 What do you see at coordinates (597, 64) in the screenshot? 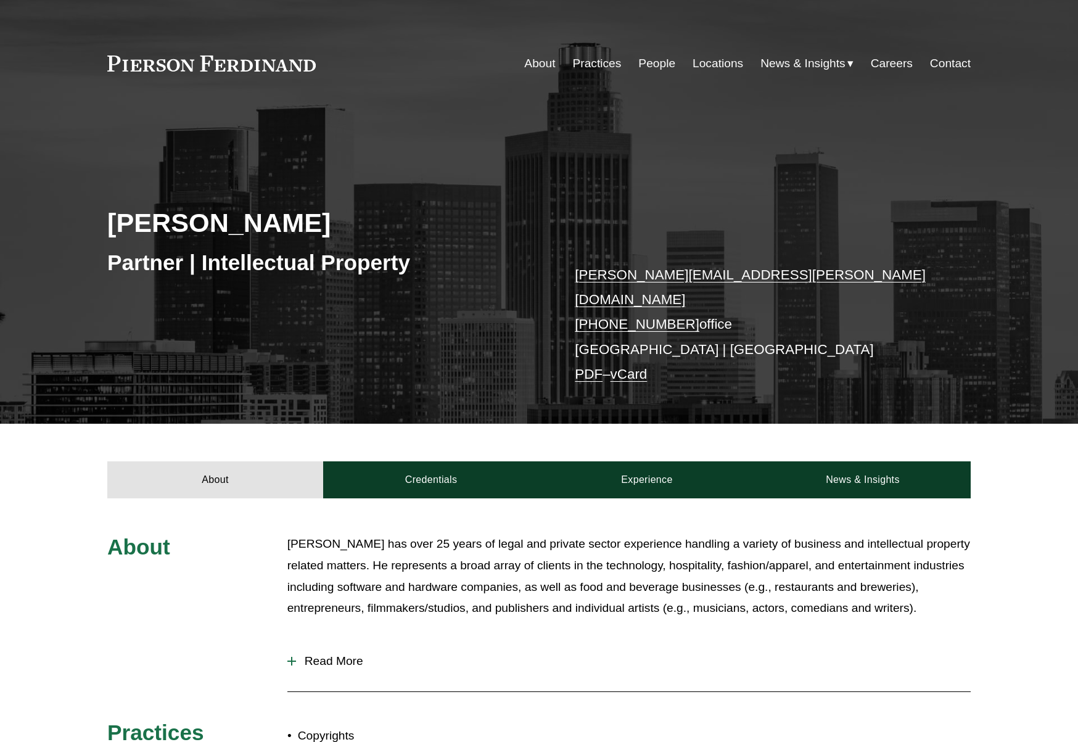
I see `a: Practices` at bounding box center [597, 64].